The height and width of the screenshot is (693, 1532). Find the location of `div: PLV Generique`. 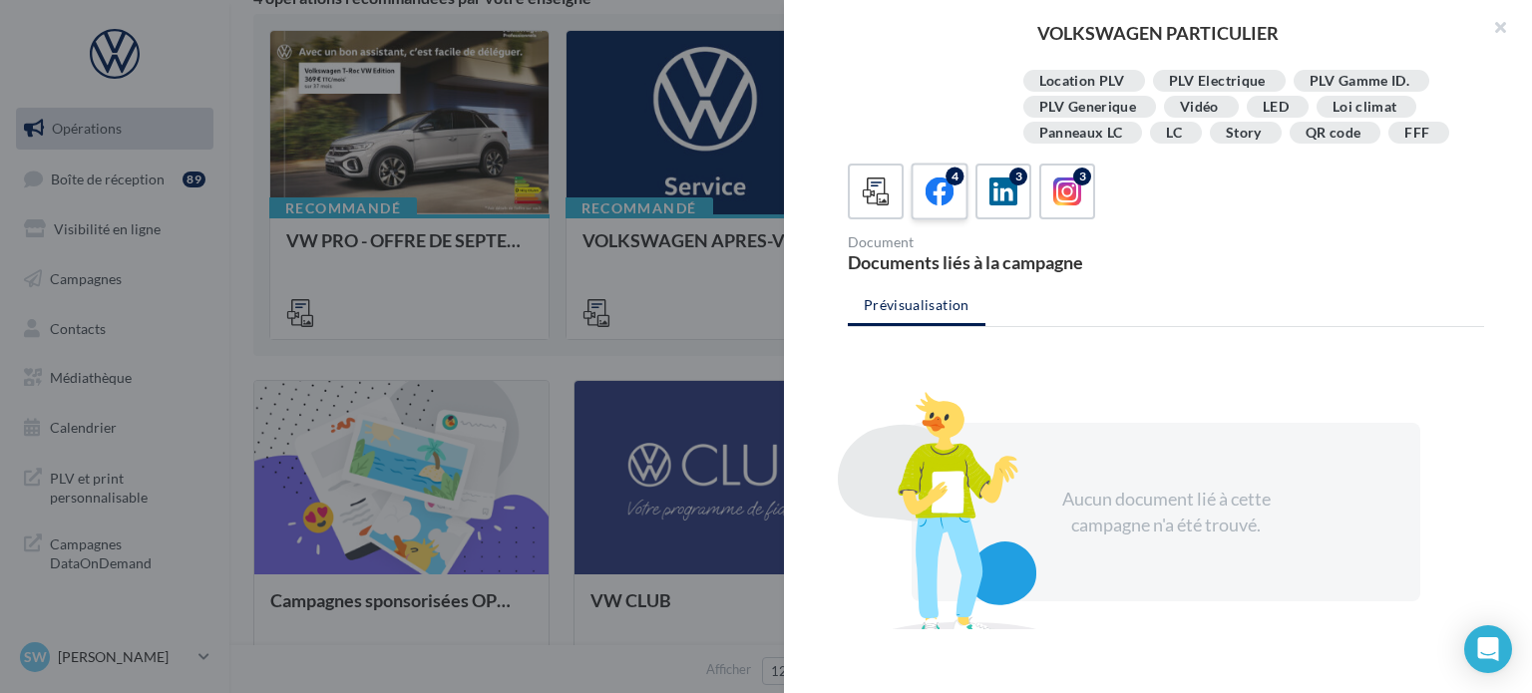

div: PLV Generique is located at coordinates (1088, 107).